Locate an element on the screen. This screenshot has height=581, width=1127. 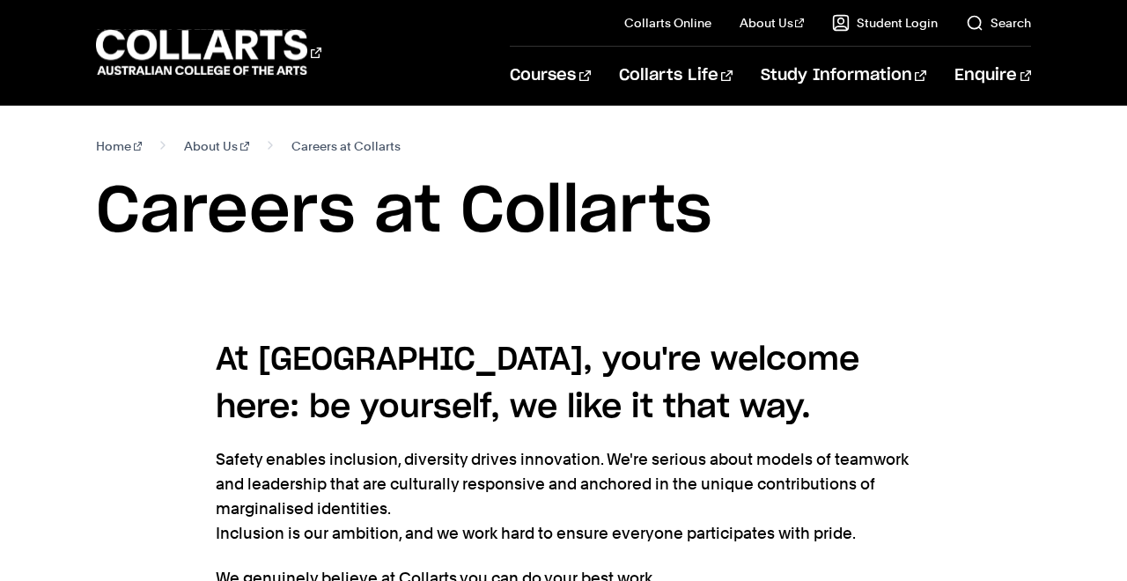
p: Safety enables inclusion, diversity drives innovation. We're serious about models of teamwork and... is located at coordinates (563, 497).